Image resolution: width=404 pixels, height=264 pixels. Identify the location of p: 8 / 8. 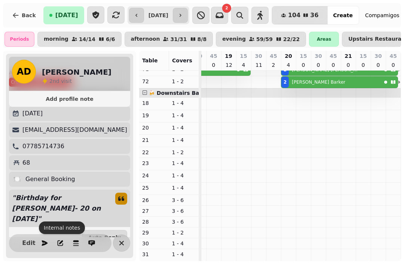
(202, 39).